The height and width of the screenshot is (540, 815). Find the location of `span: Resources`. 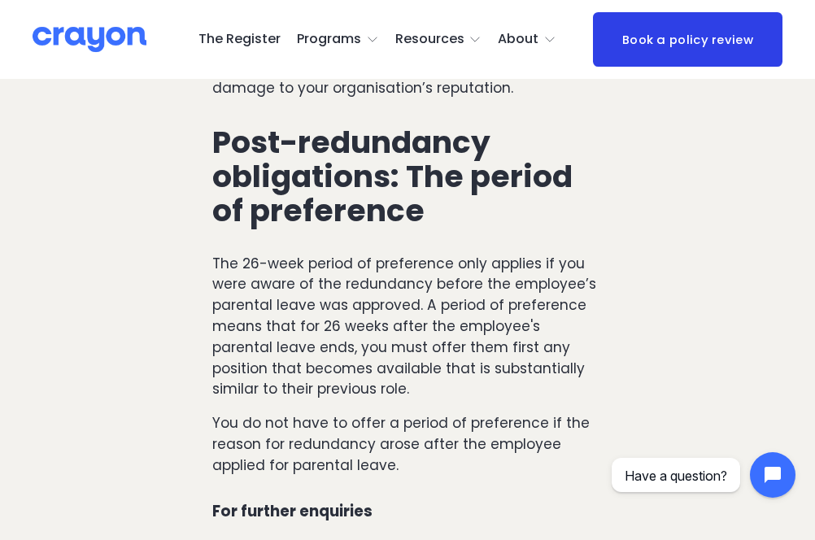

span: Resources is located at coordinates (429, 39).